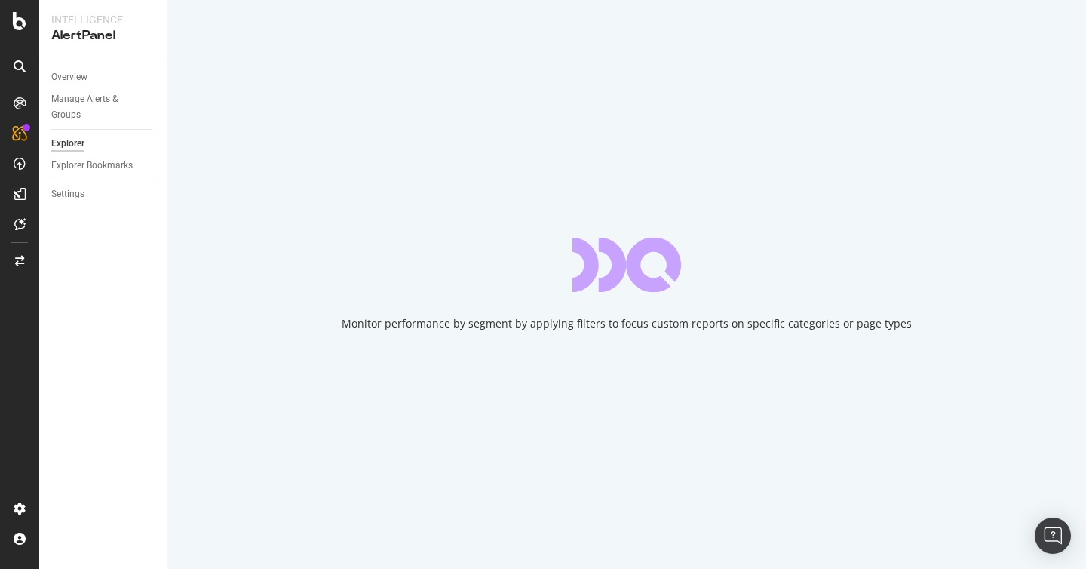  I want to click on div: Explorer Bookmarks, so click(92, 165).